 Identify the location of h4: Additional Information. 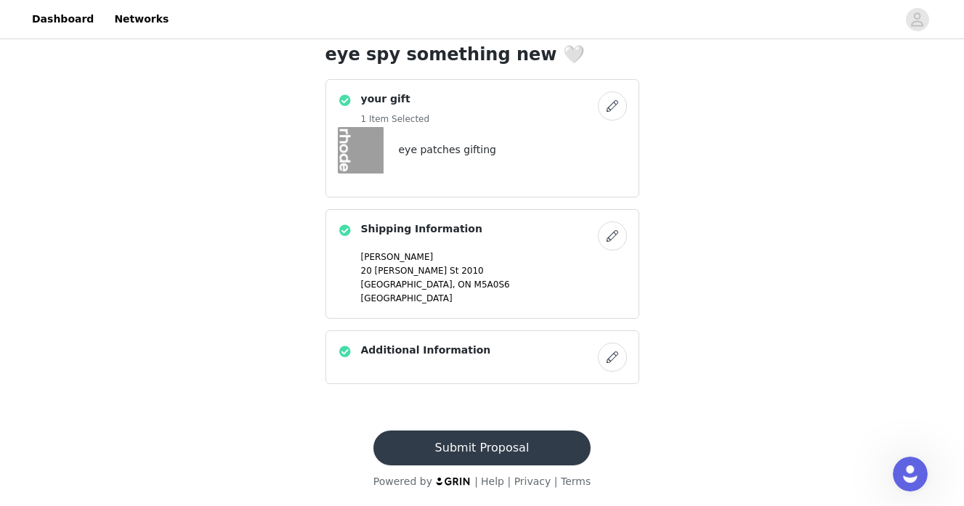
(426, 350).